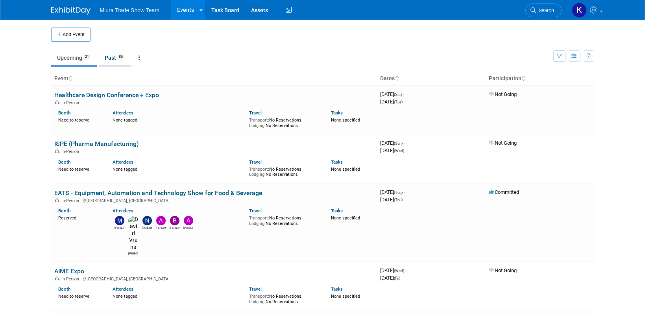 This screenshot has width=645, height=315. I want to click on span: 86, so click(121, 57).